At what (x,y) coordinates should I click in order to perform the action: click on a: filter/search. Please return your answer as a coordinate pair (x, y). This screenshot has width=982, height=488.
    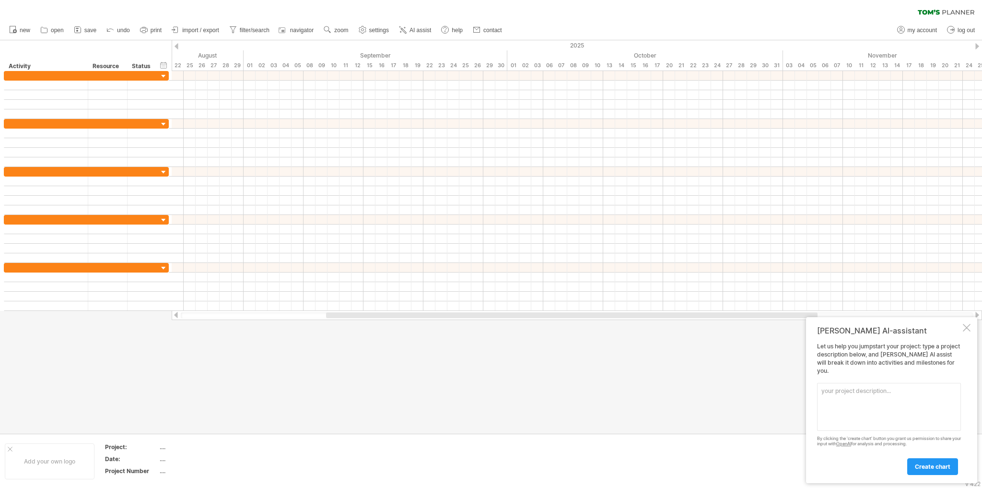
    Looking at the image, I should click on (249, 30).